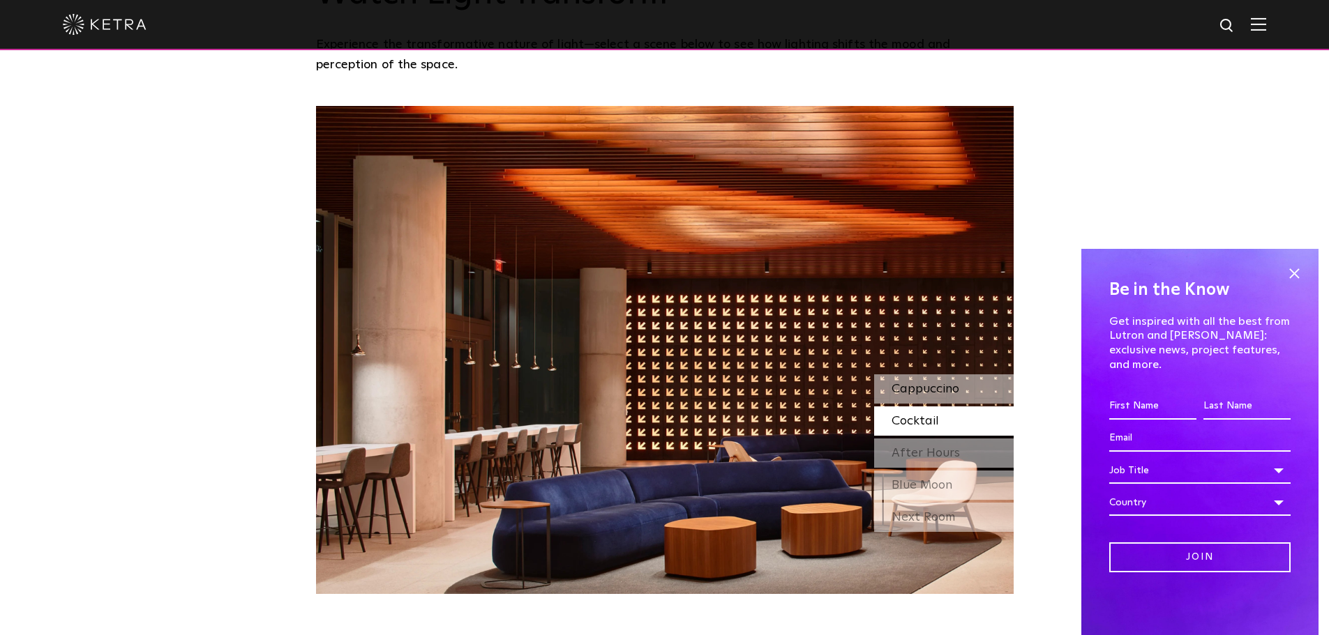  What do you see at coordinates (1258, 24) in the screenshot?
I see `img: Hamburger%20Nav.svg` at bounding box center [1258, 24].